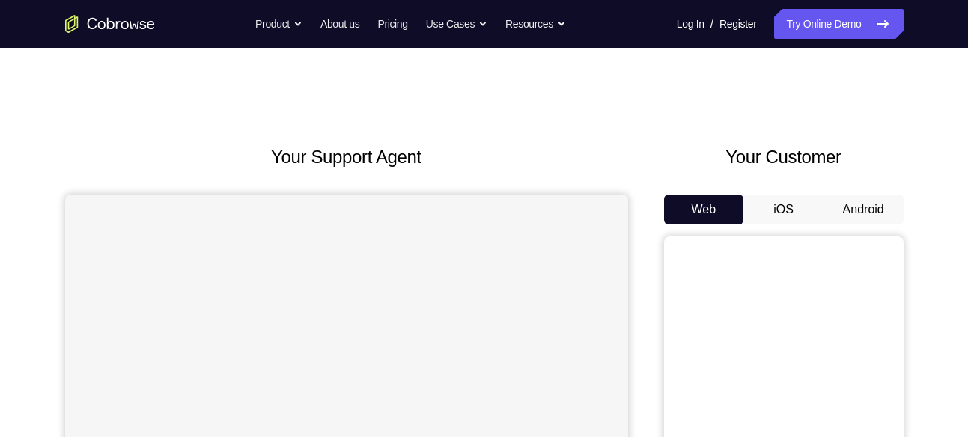  What do you see at coordinates (838, 24) in the screenshot?
I see `a: Try Online Demo` at bounding box center [838, 24].